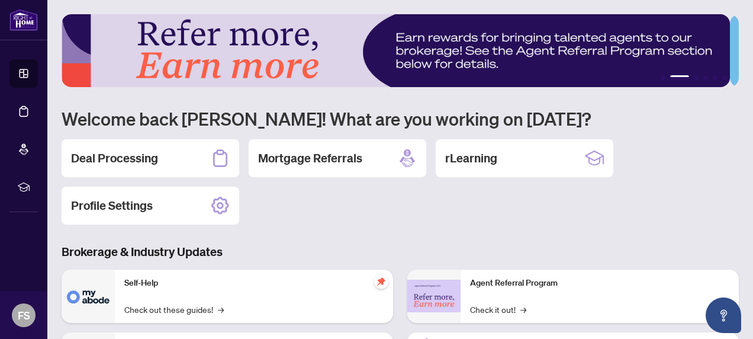 This screenshot has height=339, width=753. I want to click on button: 1, so click(663, 78).